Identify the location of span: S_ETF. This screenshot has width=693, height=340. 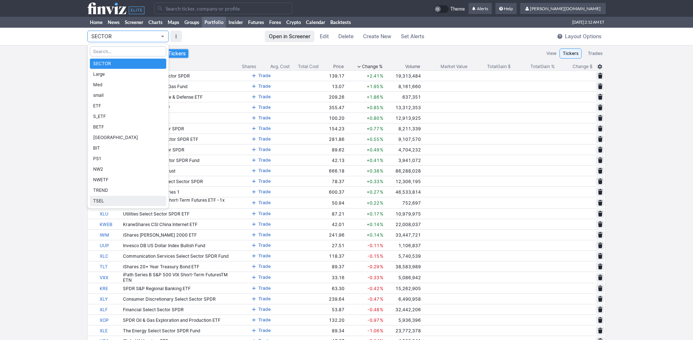
(128, 116).